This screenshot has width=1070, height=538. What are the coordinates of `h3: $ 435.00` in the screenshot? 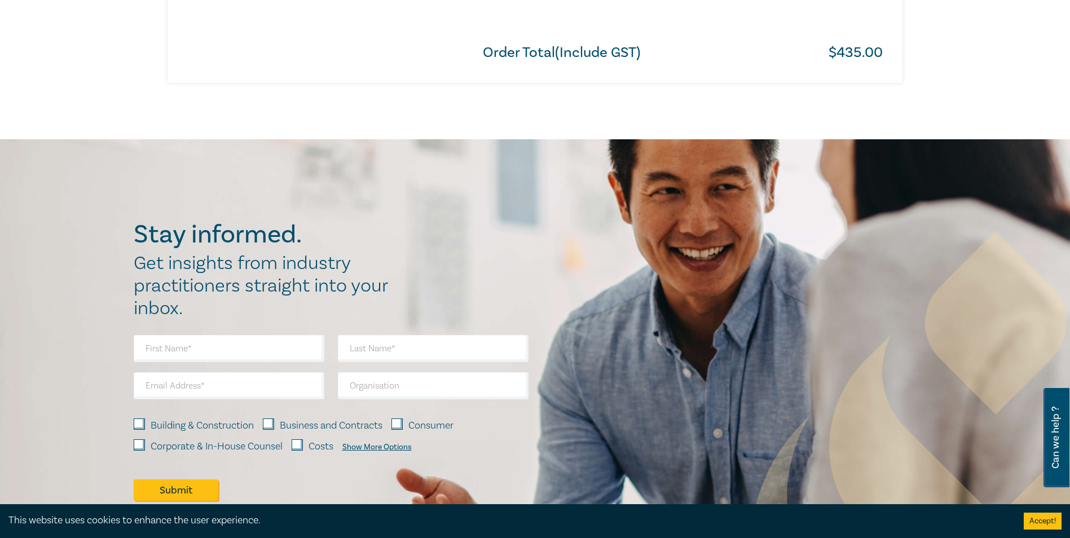 It's located at (856, 52).